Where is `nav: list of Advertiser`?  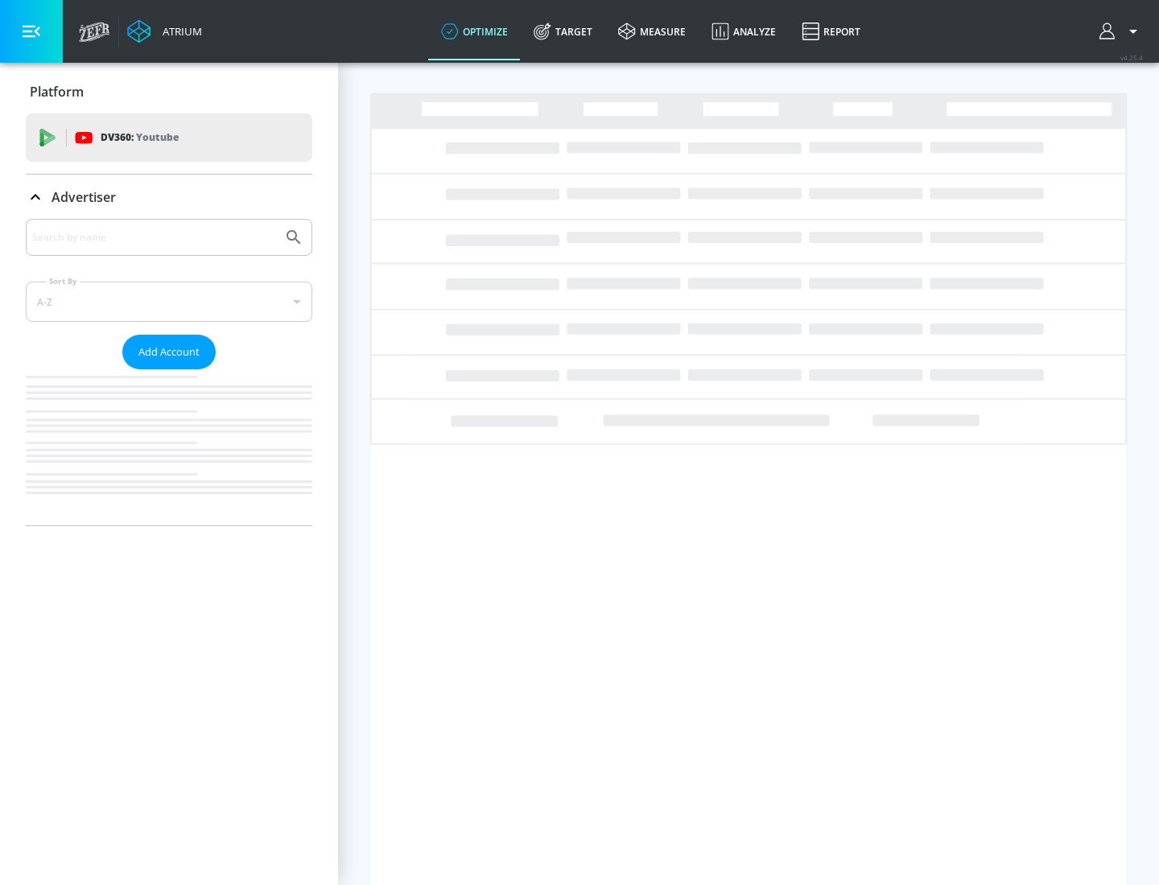 nav: list of Advertiser is located at coordinates (169, 447).